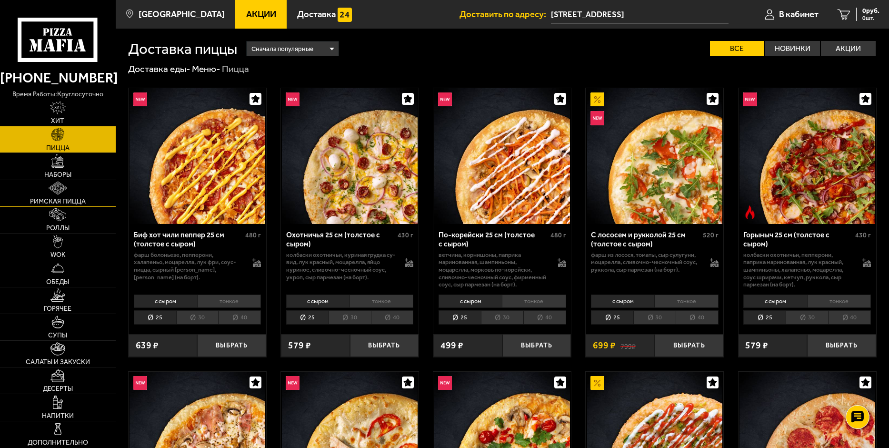 The height and width of the screenshot is (448, 889). Describe the element at coordinates (502, 156) in the screenshot. I see `a: НовинкаПо-корейски 25 см (толстое с сыром)` at that location.